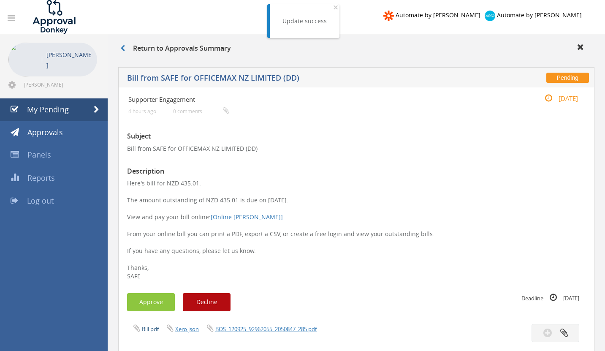 Image resolution: width=605 pixels, height=351 pixels. What do you see at coordinates (151, 302) in the screenshot?
I see `button: Approve` at bounding box center [151, 302].